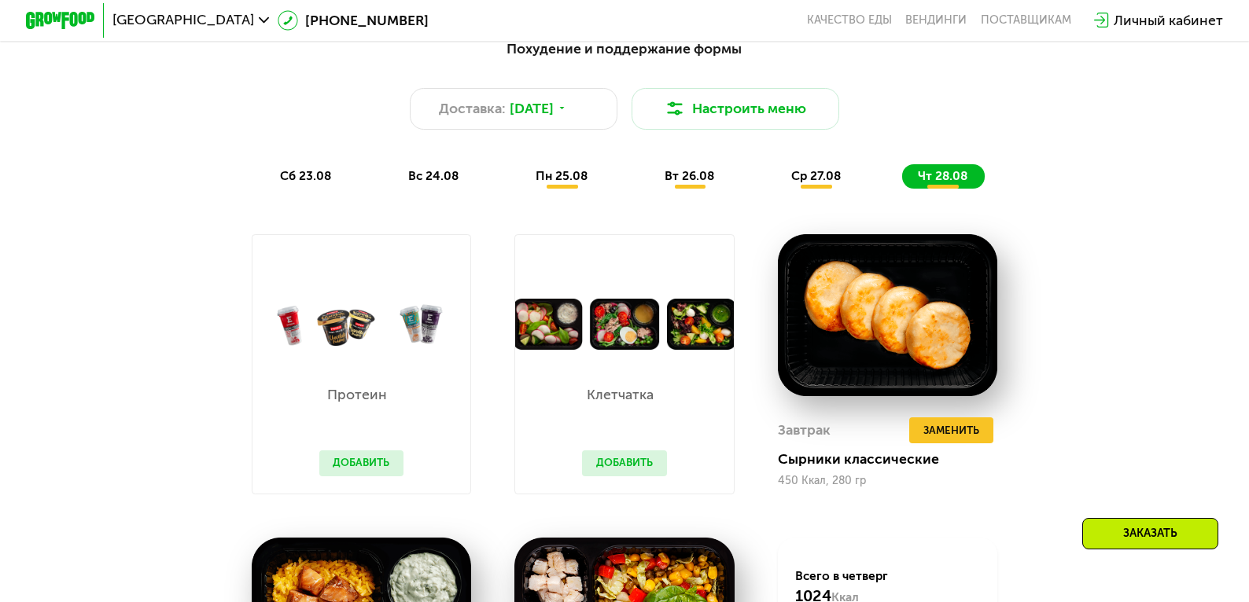  Describe the element at coordinates (951, 430) in the screenshot. I see `button: Заменить` at that location.